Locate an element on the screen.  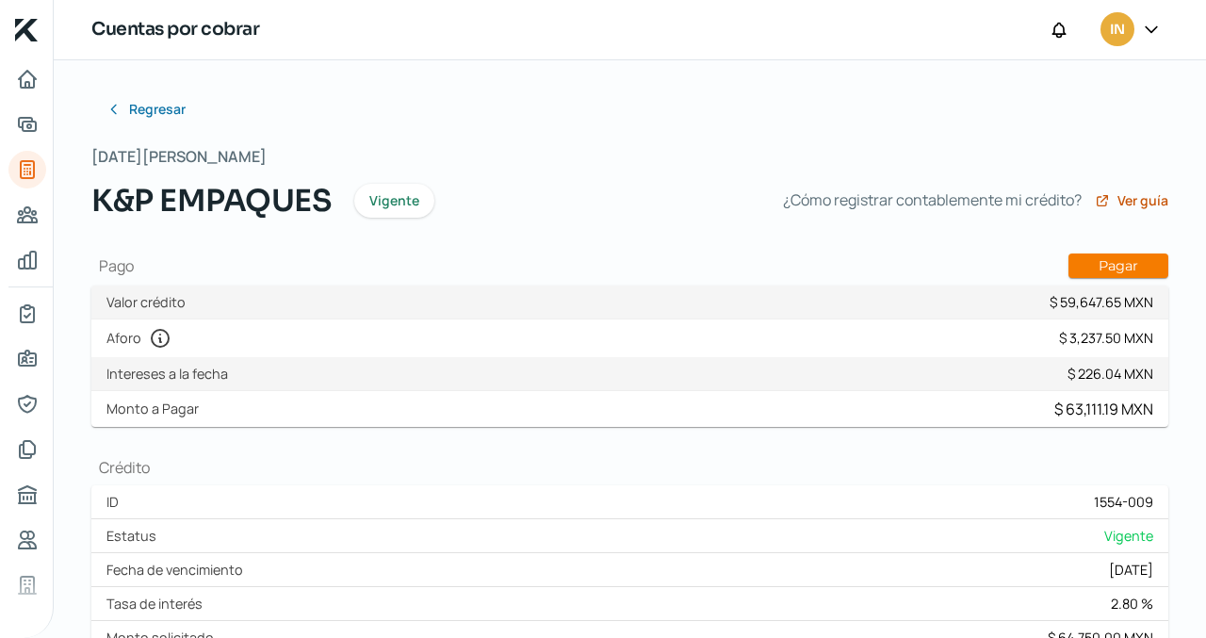
div: $ 63,111.19 MXN is located at coordinates (1104, 409).